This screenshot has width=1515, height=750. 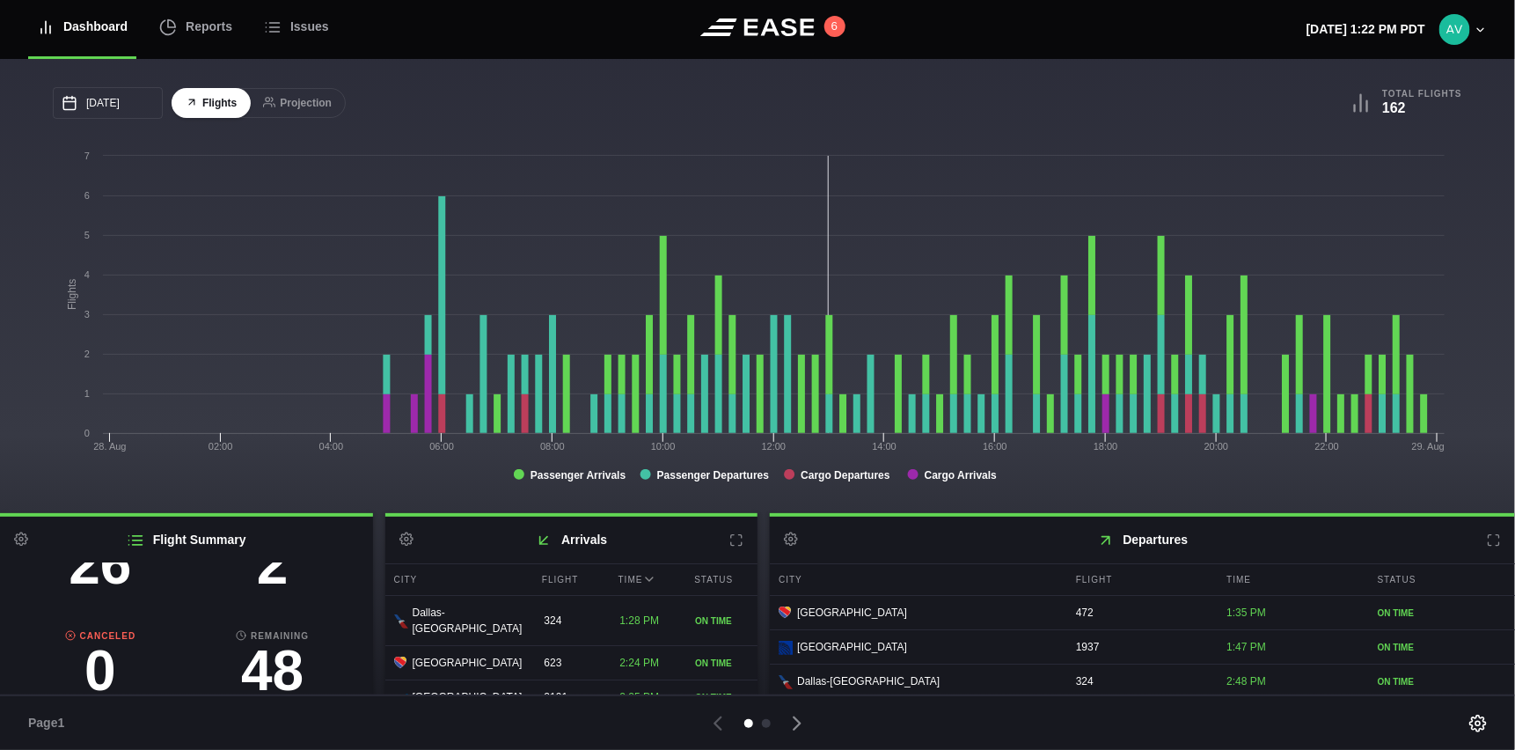 I want to click on a: Remaining48, so click(x=273, y=668).